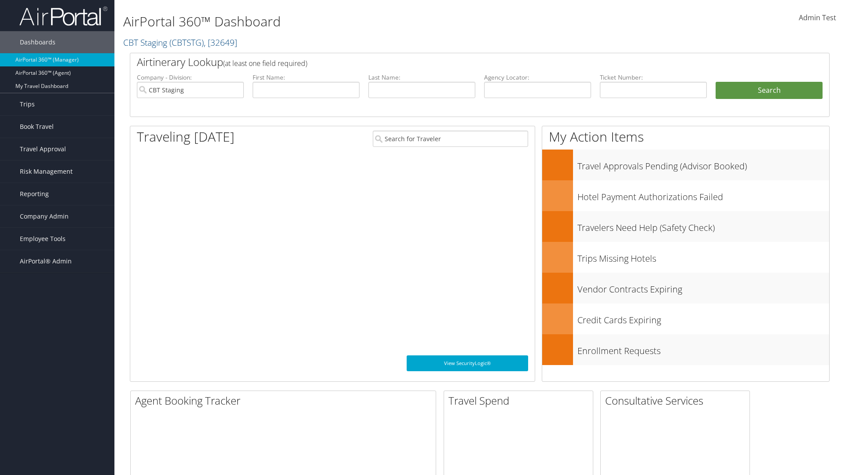 Image resolution: width=845 pixels, height=475 pixels. I want to click on span: , [ 32649 ], so click(220, 42).